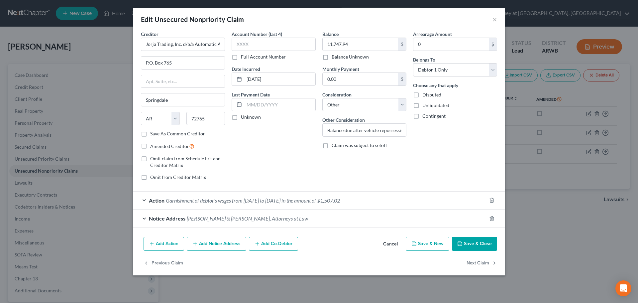  What do you see at coordinates (435, 105) in the screenshot?
I see `span: Unliquidated` at bounding box center [435, 105].